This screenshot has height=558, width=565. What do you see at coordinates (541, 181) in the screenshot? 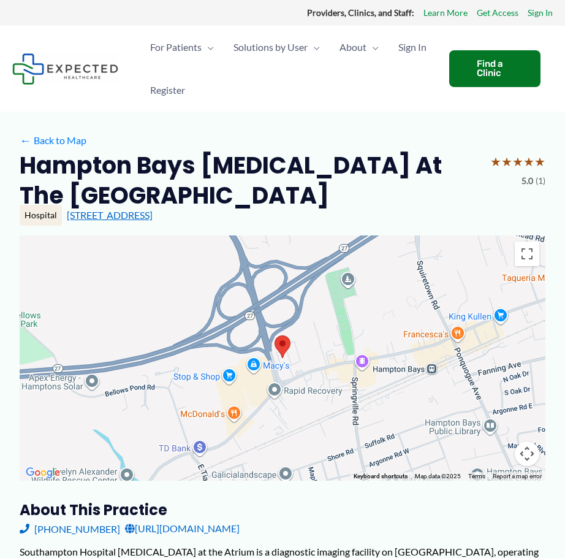
I see `span: (1)` at bounding box center [541, 181].